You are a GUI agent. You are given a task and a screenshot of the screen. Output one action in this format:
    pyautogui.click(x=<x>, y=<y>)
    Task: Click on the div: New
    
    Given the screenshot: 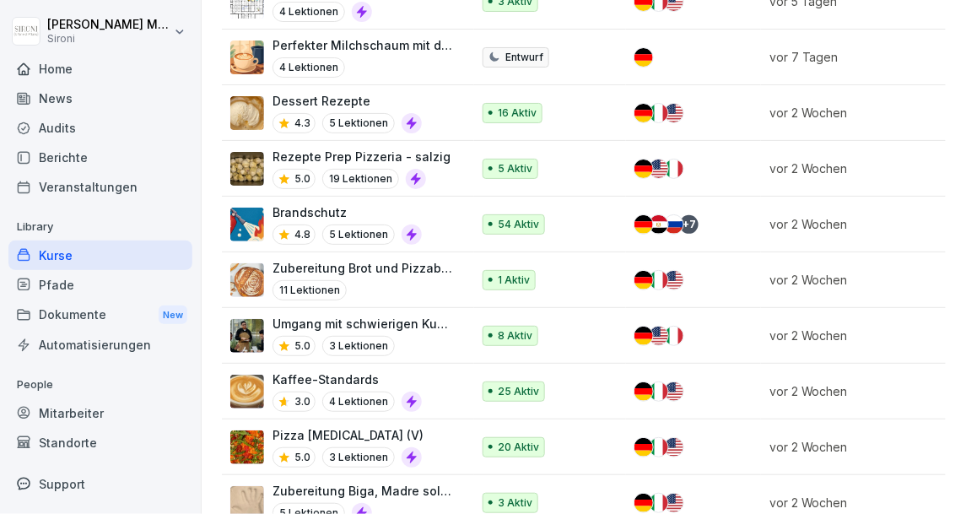 What is the action you would take?
    pyautogui.click(x=173, y=315)
    